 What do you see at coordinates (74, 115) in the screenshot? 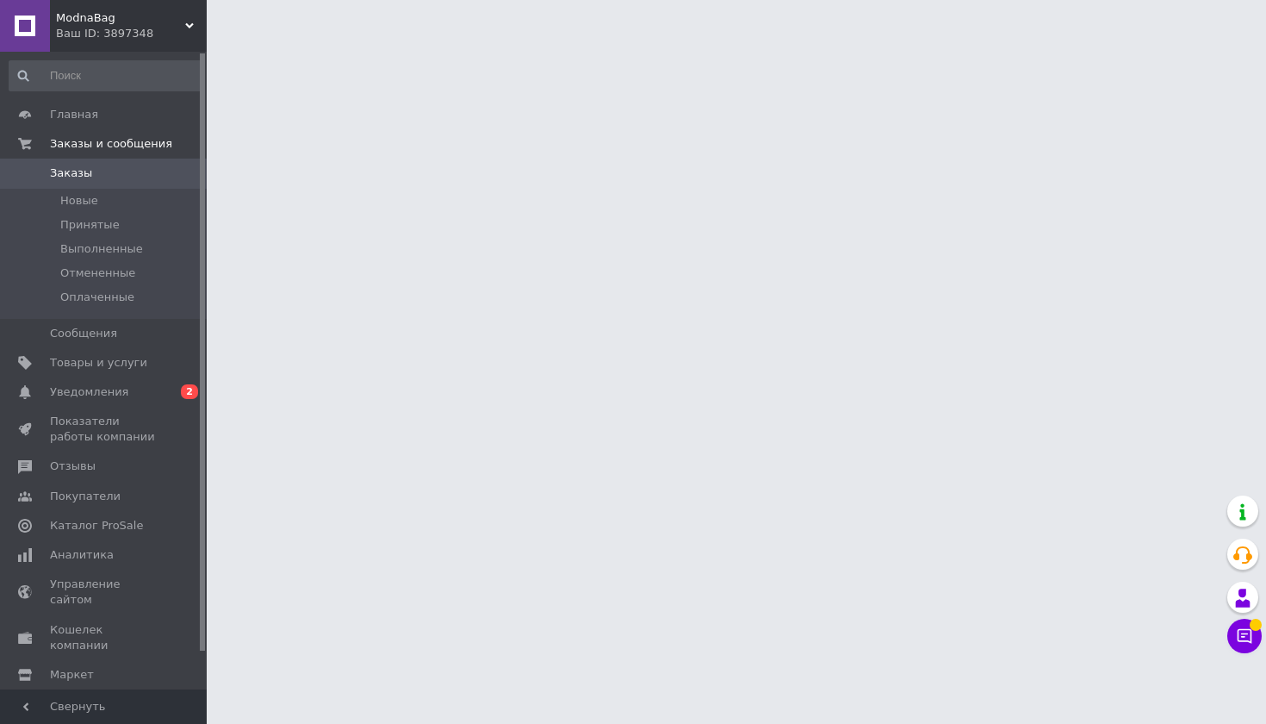
I see `span: Главная` at bounding box center [74, 115].